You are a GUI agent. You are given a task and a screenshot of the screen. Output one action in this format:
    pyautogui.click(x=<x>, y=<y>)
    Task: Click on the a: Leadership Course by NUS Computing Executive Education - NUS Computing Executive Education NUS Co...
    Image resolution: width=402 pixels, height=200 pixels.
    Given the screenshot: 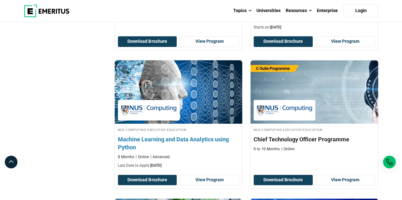 What is the action you would take?
    pyautogui.click(x=314, y=108)
    